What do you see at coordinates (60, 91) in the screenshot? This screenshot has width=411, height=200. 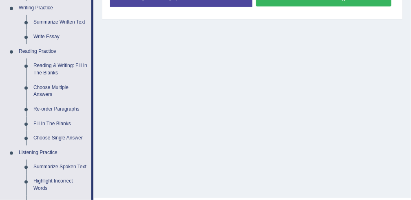 I see `a: Choose Multiple Answers` at bounding box center [60, 91].